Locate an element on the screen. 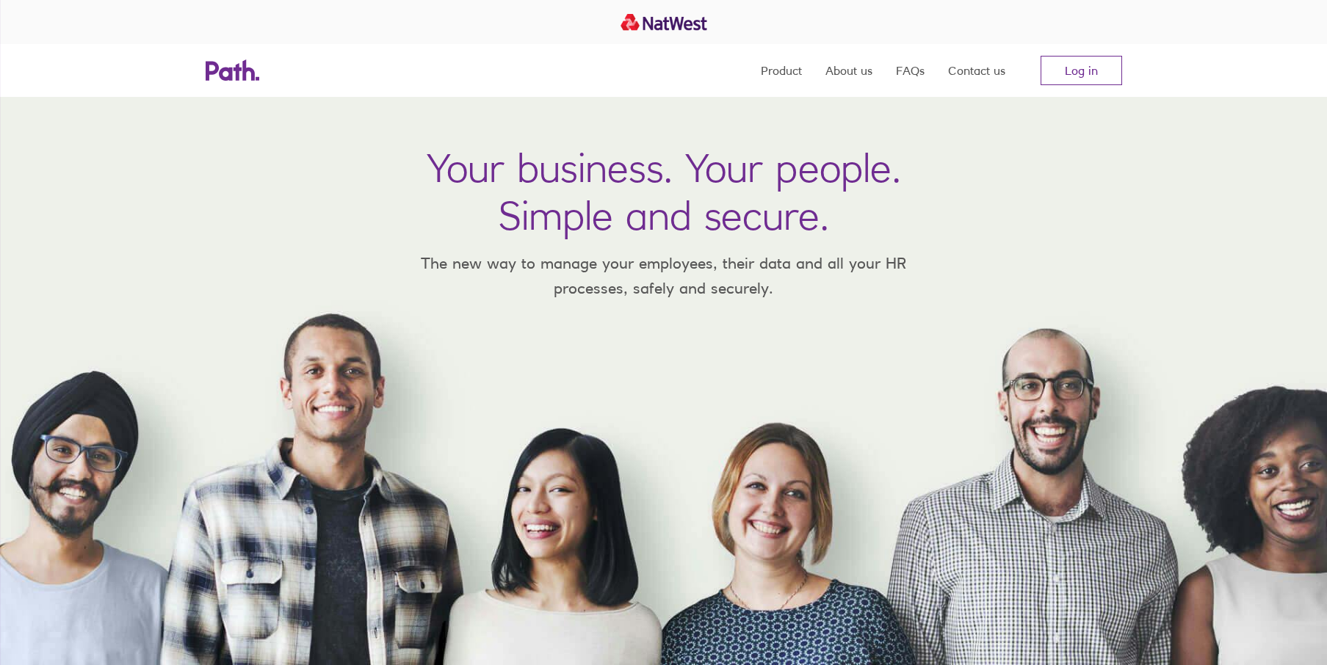 This screenshot has height=665, width=1327. a: About us is located at coordinates (849, 71).